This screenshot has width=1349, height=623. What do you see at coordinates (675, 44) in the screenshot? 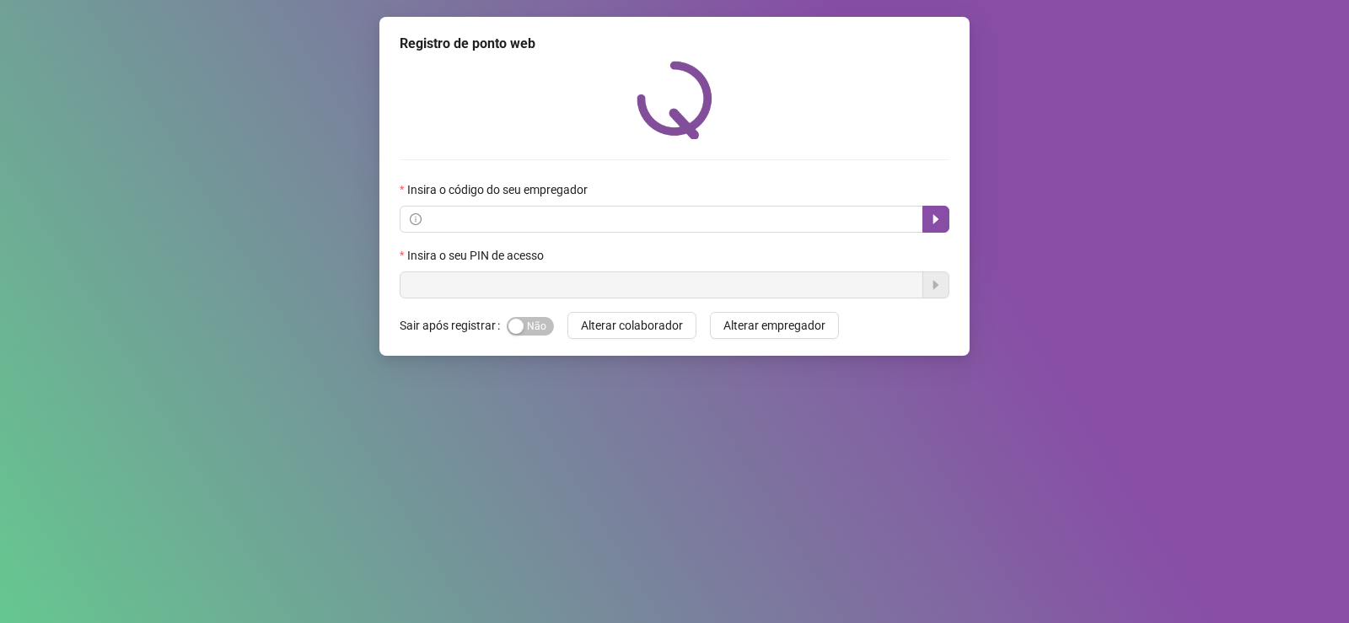
I see `div: Registro de ponto web` at bounding box center [675, 44].